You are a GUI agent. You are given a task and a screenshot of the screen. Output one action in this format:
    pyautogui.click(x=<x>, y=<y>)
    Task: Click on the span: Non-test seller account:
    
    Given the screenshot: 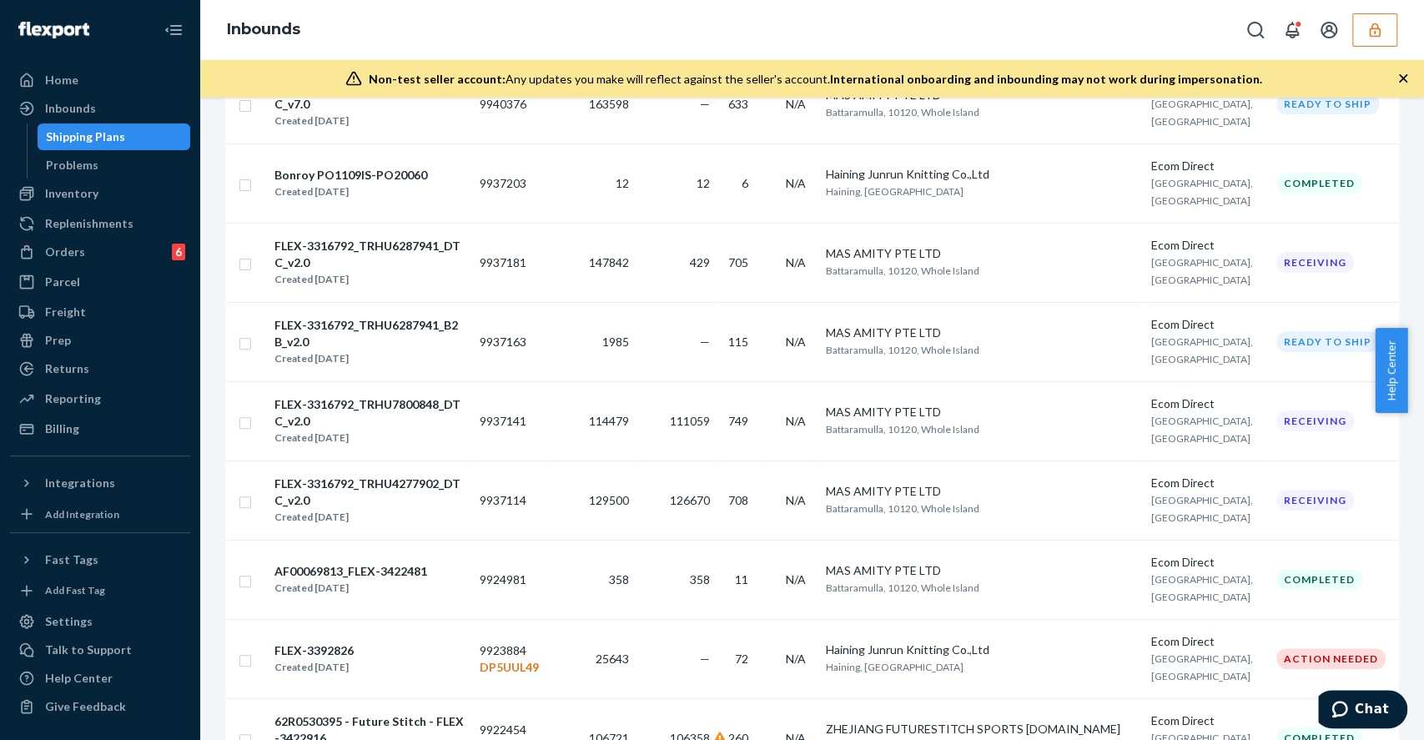 What is the action you would take?
    pyautogui.click(x=437, y=78)
    